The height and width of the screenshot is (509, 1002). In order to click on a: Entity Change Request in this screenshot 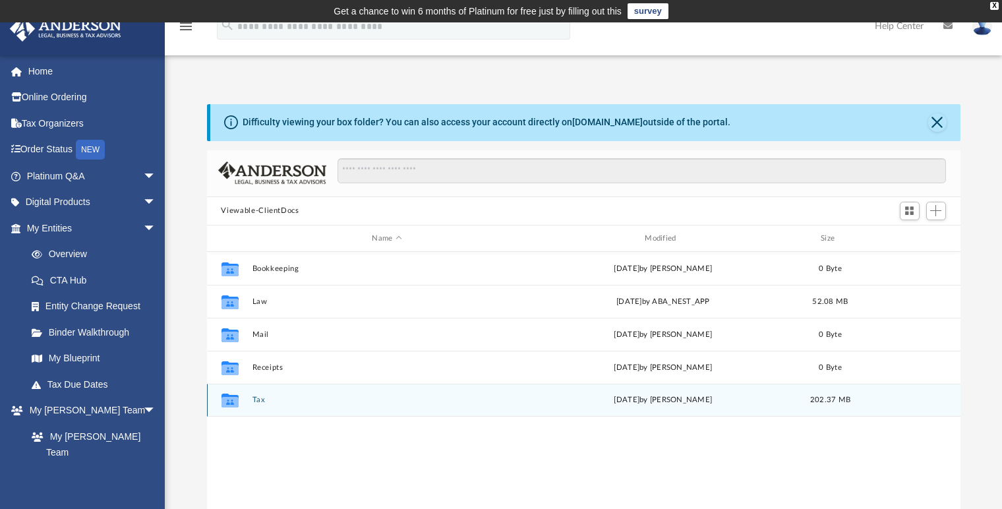, I will do `click(97, 306)`.